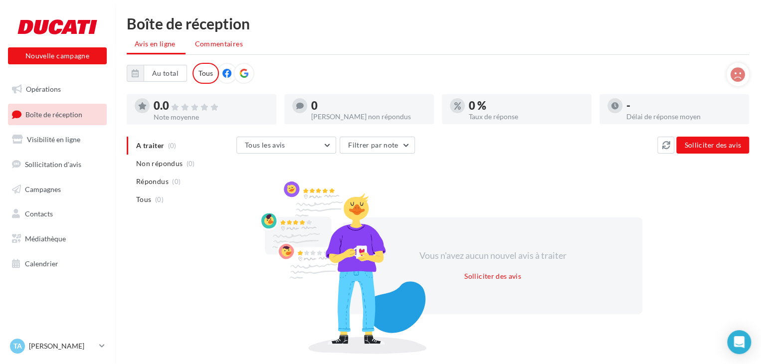  I want to click on span: Commentaires, so click(219, 43).